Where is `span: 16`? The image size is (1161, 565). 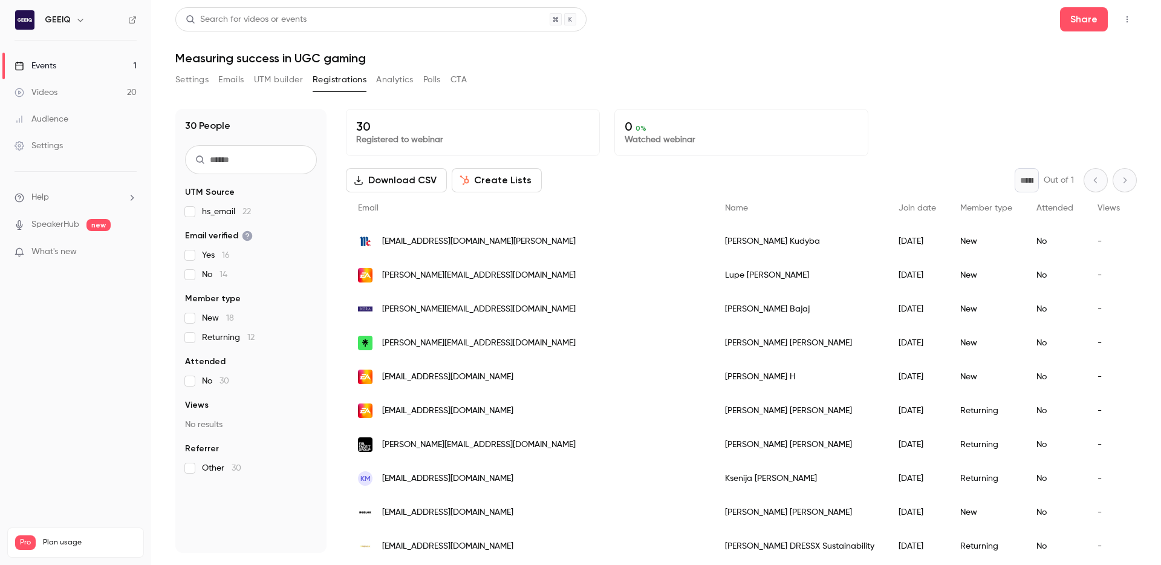
span: 16 is located at coordinates (226, 255).